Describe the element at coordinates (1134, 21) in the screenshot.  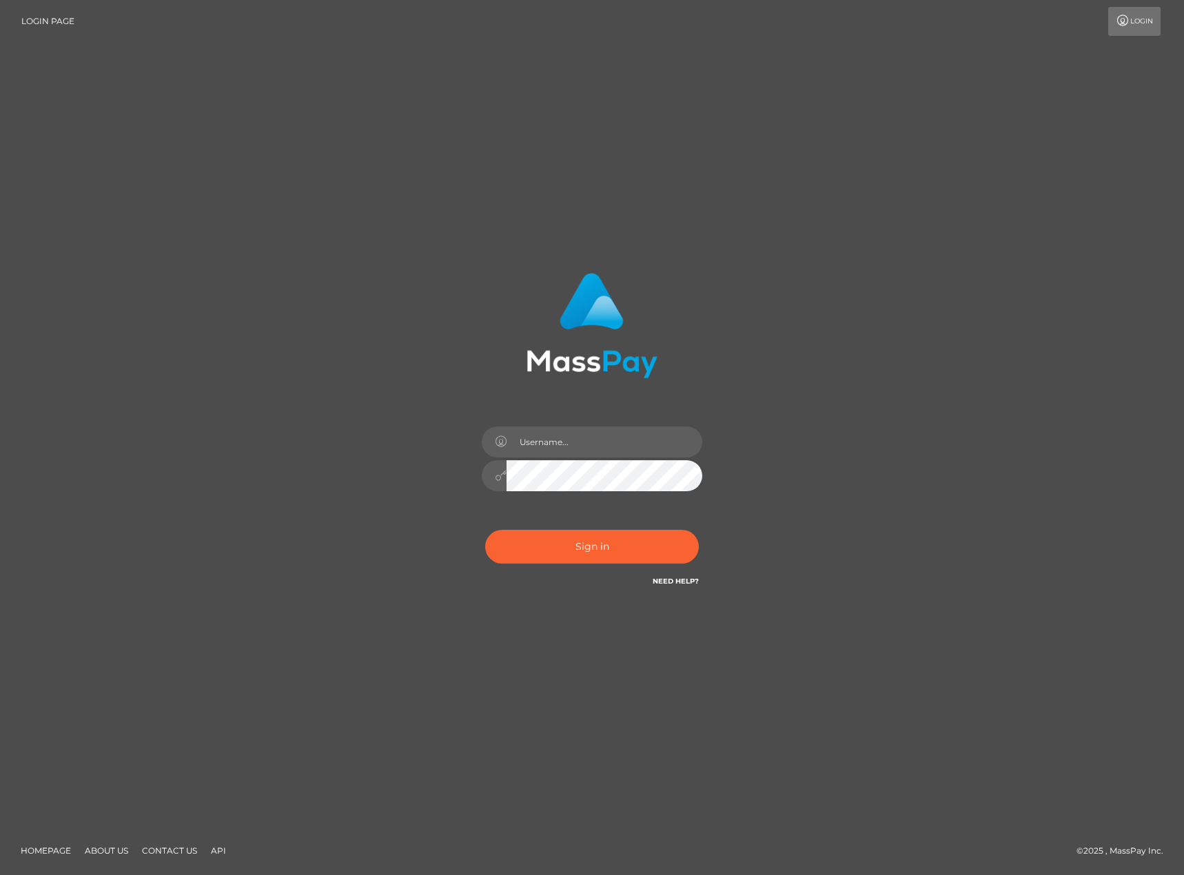
I see `a: Login` at that location.